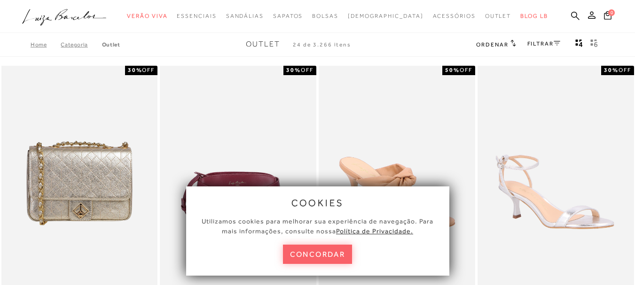 The image size is (635, 285). Describe the element at coordinates (579, 45) in the screenshot. I see `button: Mostrar 4 produtos por linha` at that location.